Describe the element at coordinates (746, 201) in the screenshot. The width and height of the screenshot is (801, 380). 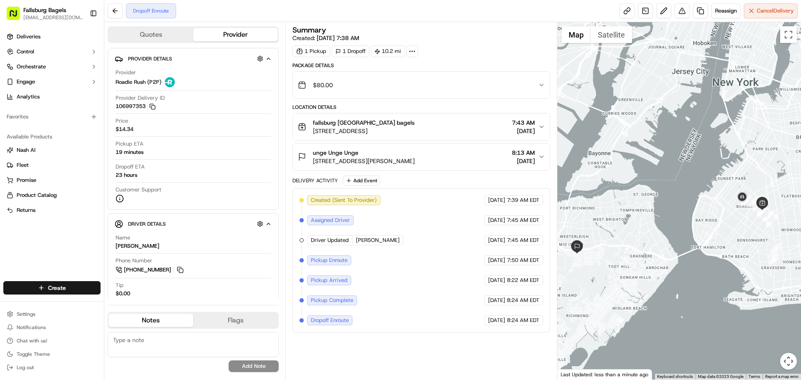
I see `div: 18` at that location.